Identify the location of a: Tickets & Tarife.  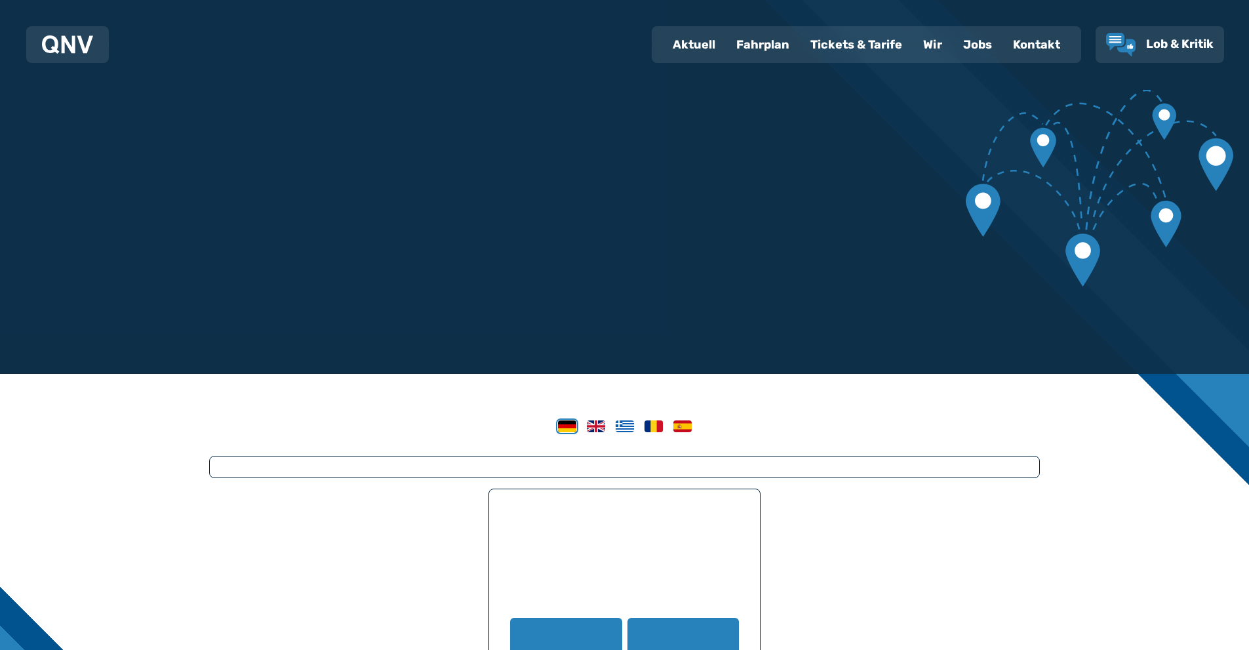
(856, 45).